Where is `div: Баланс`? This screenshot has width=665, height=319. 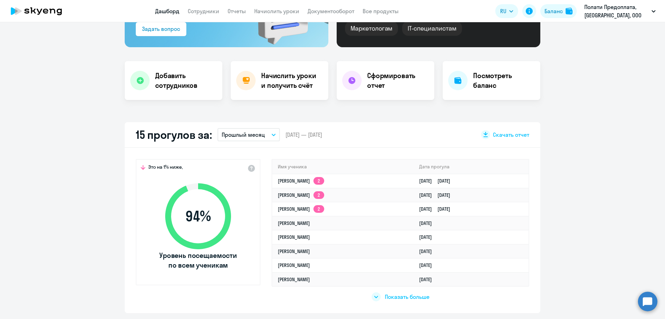
div: Баланс is located at coordinates (554, 11).